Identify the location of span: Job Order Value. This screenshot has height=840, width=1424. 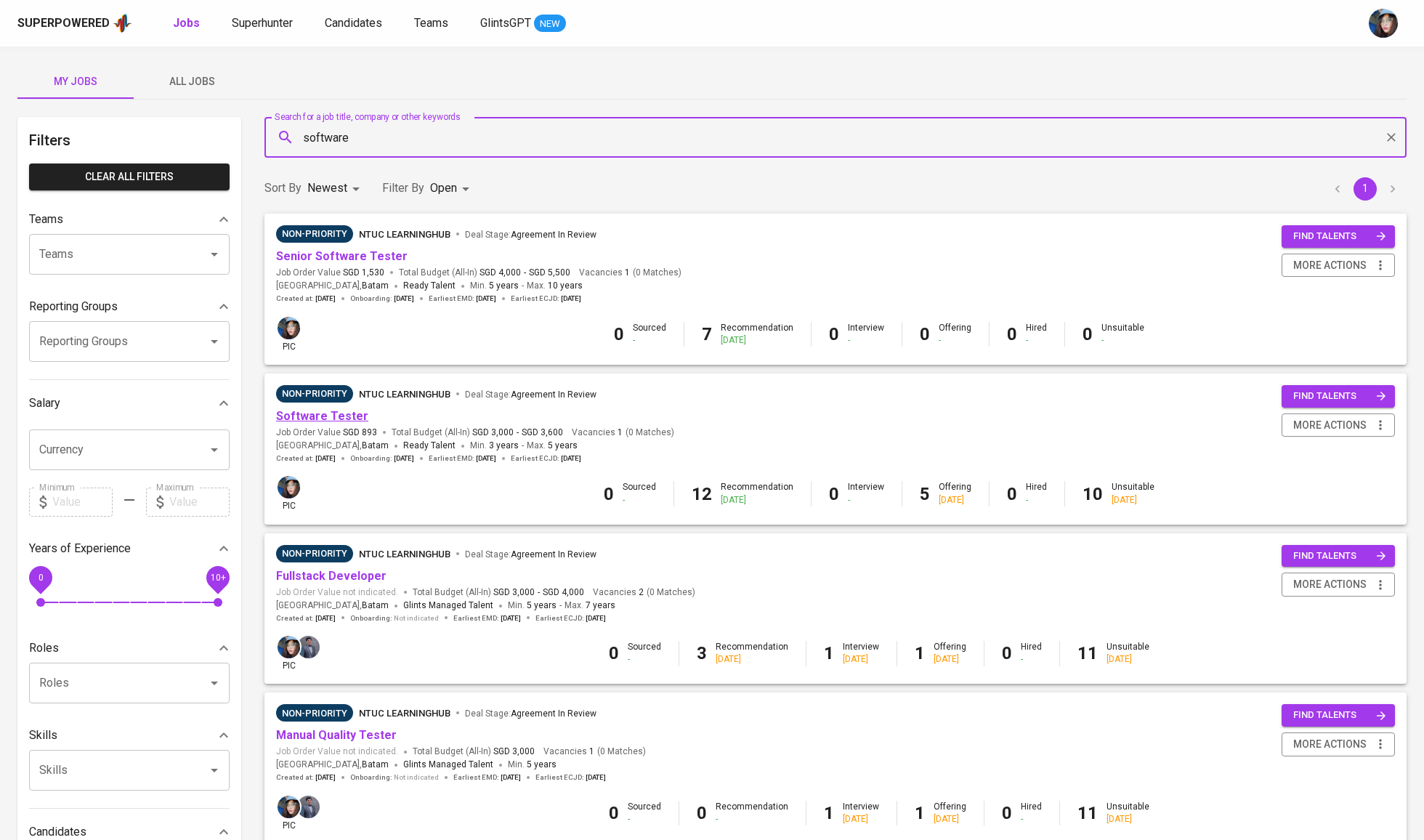
(326, 432).